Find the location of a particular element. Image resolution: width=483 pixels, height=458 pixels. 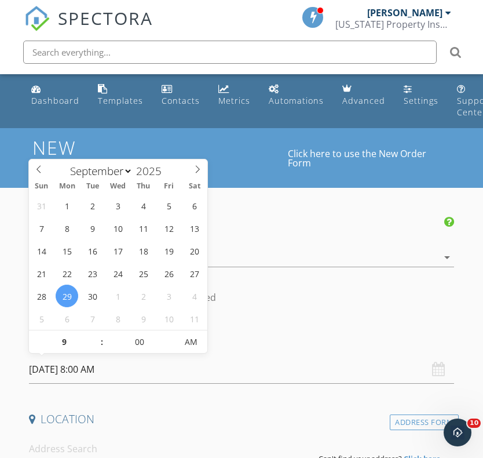

span: September 27, 2025 is located at coordinates (194, 273).